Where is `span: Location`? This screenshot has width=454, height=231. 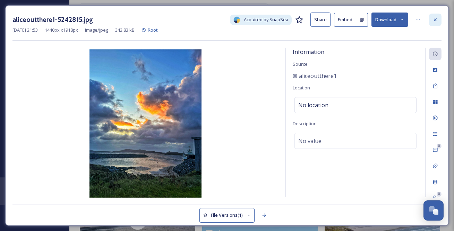
span: Location is located at coordinates (302, 87).